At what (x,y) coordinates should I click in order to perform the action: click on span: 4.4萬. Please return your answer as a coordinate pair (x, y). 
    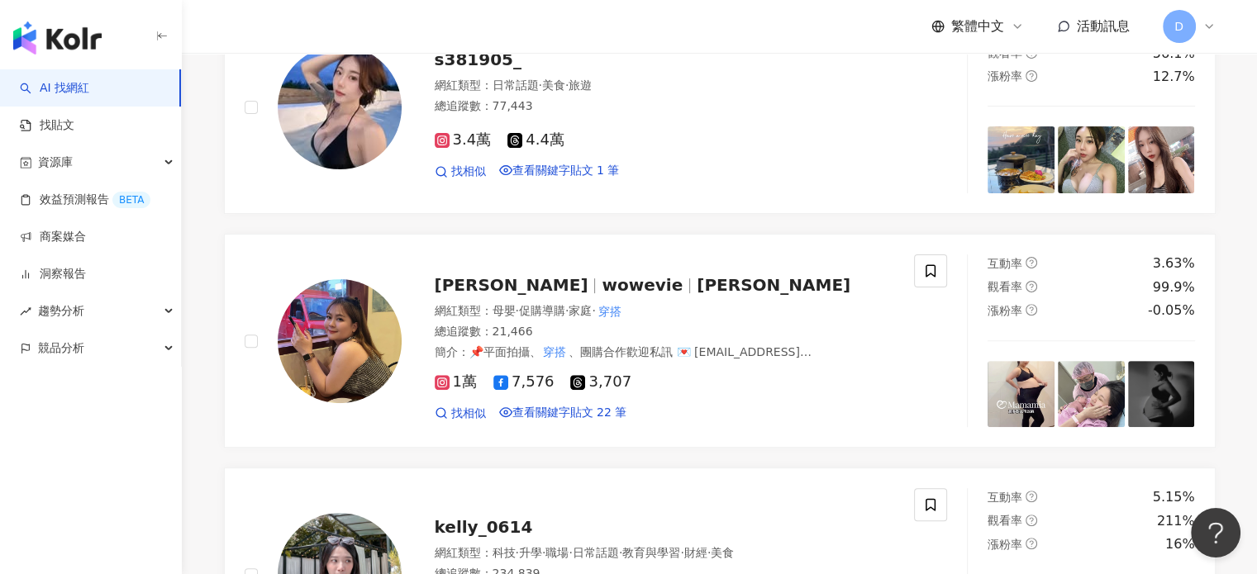
    Looking at the image, I should click on (535, 140).